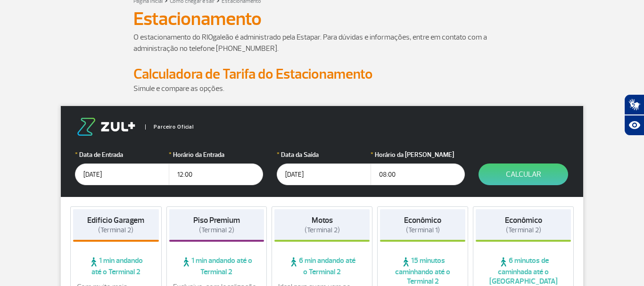  I want to click on strong: Piso Premium, so click(216, 220).